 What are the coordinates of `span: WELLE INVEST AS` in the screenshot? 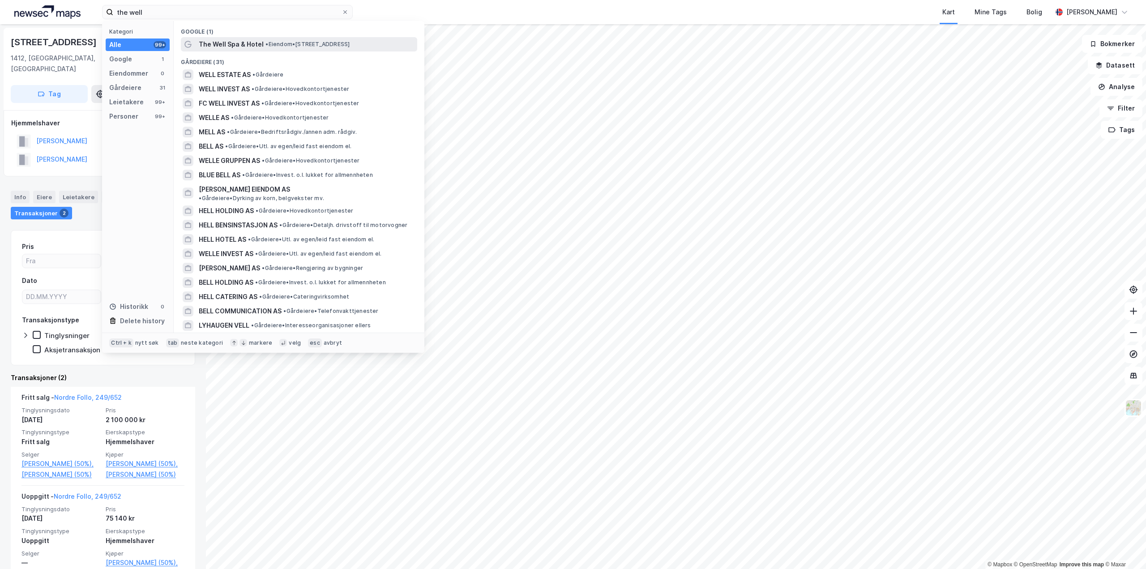 It's located at (226, 254).